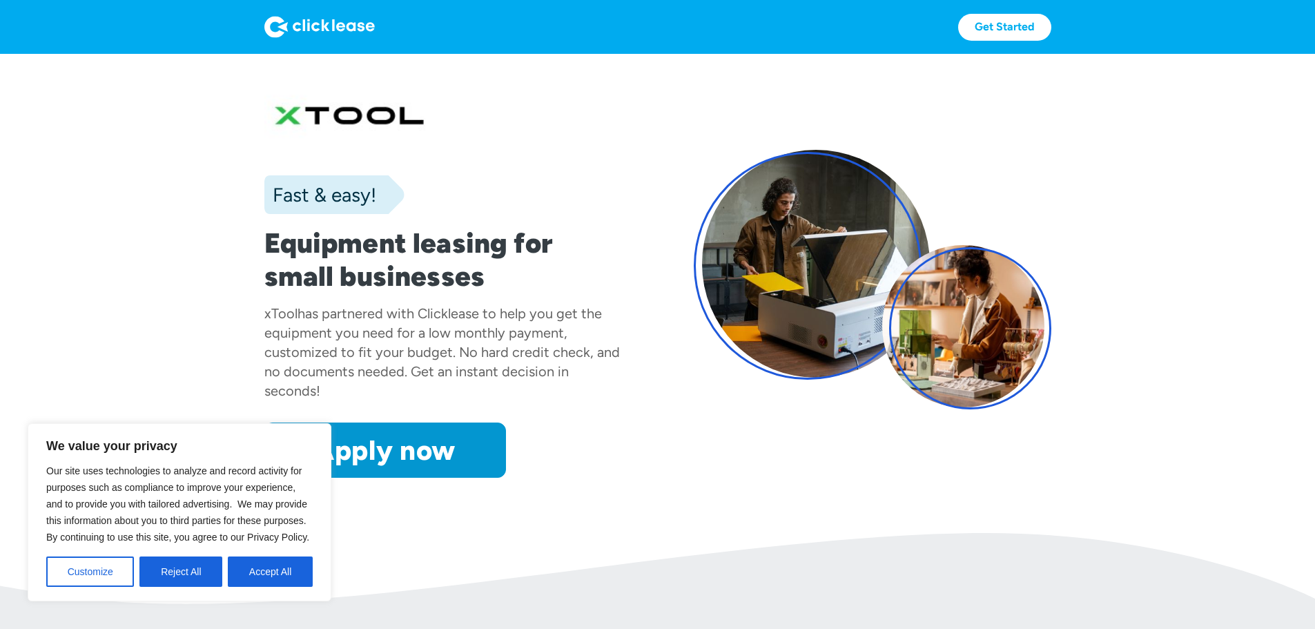  Describe the element at coordinates (1004, 27) in the screenshot. I see `a: Get Started` at that location.